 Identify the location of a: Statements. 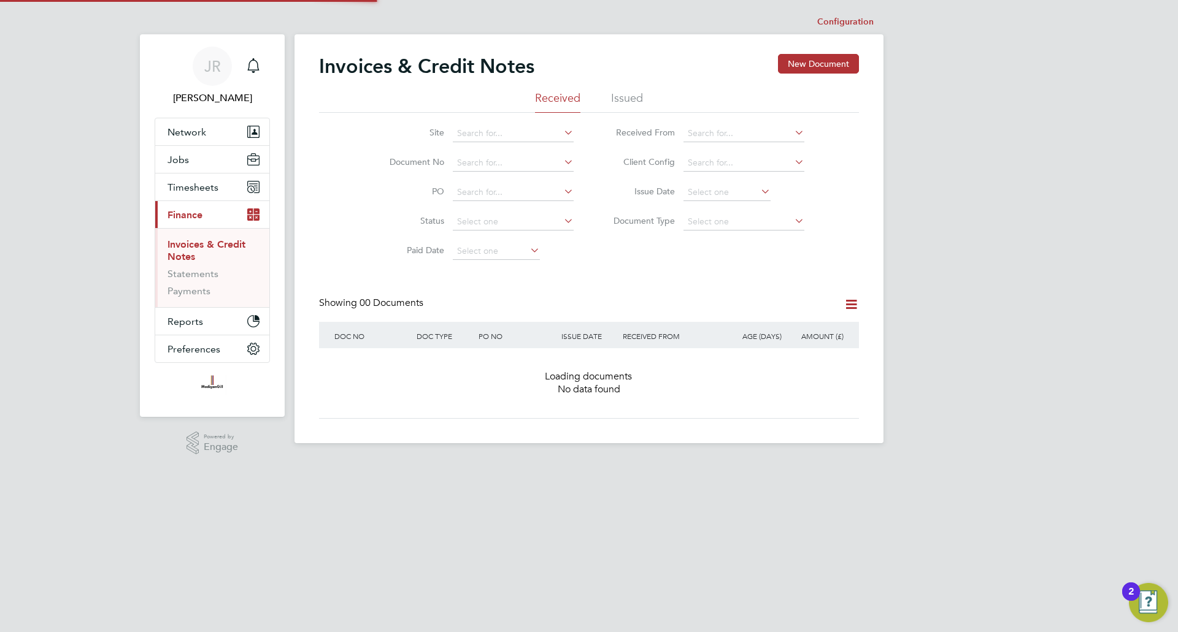
(193, 274).